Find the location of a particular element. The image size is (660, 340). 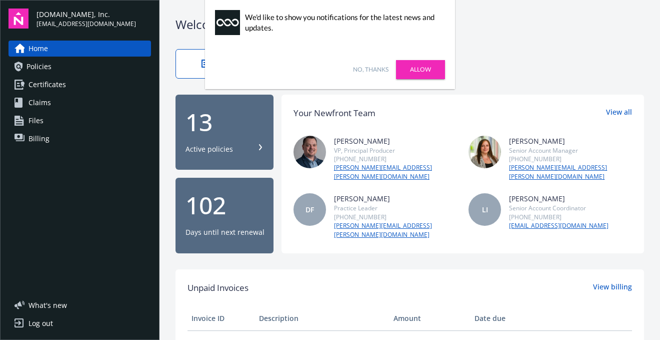

div: VP, Principal Producer is located at coordinates (396, 150).